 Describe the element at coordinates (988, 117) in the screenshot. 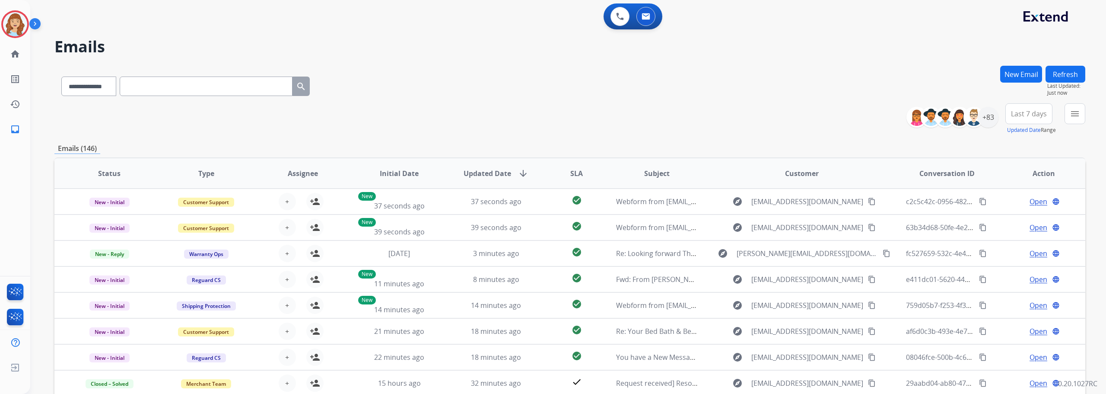

I see `div: +83` at that location.